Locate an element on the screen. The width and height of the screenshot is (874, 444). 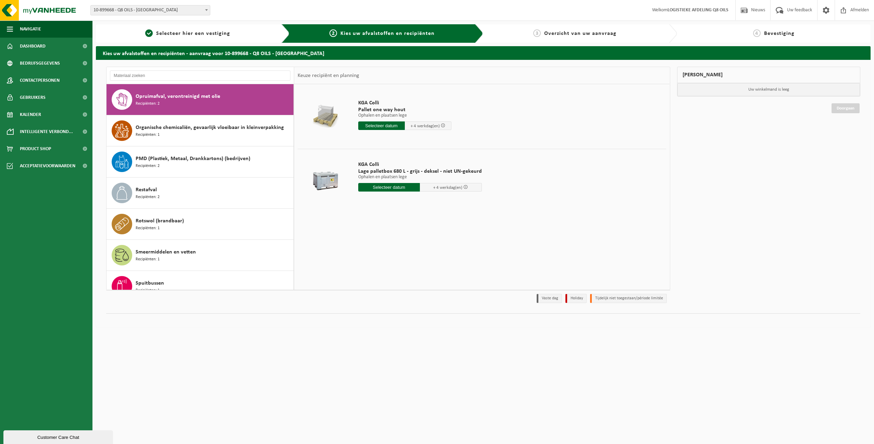
span: Gebruikers is located at coordinates (33, 98).